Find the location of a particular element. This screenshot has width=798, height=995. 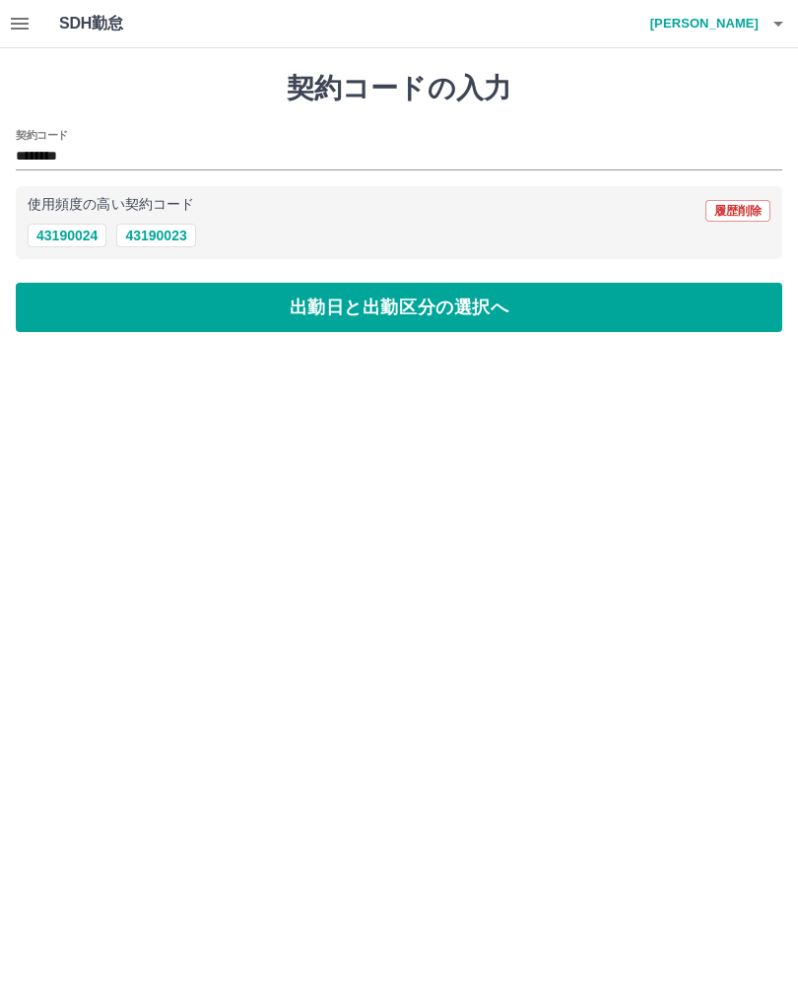

p: 使用頻度の高い契約コード is located at coordinates (110, 205).